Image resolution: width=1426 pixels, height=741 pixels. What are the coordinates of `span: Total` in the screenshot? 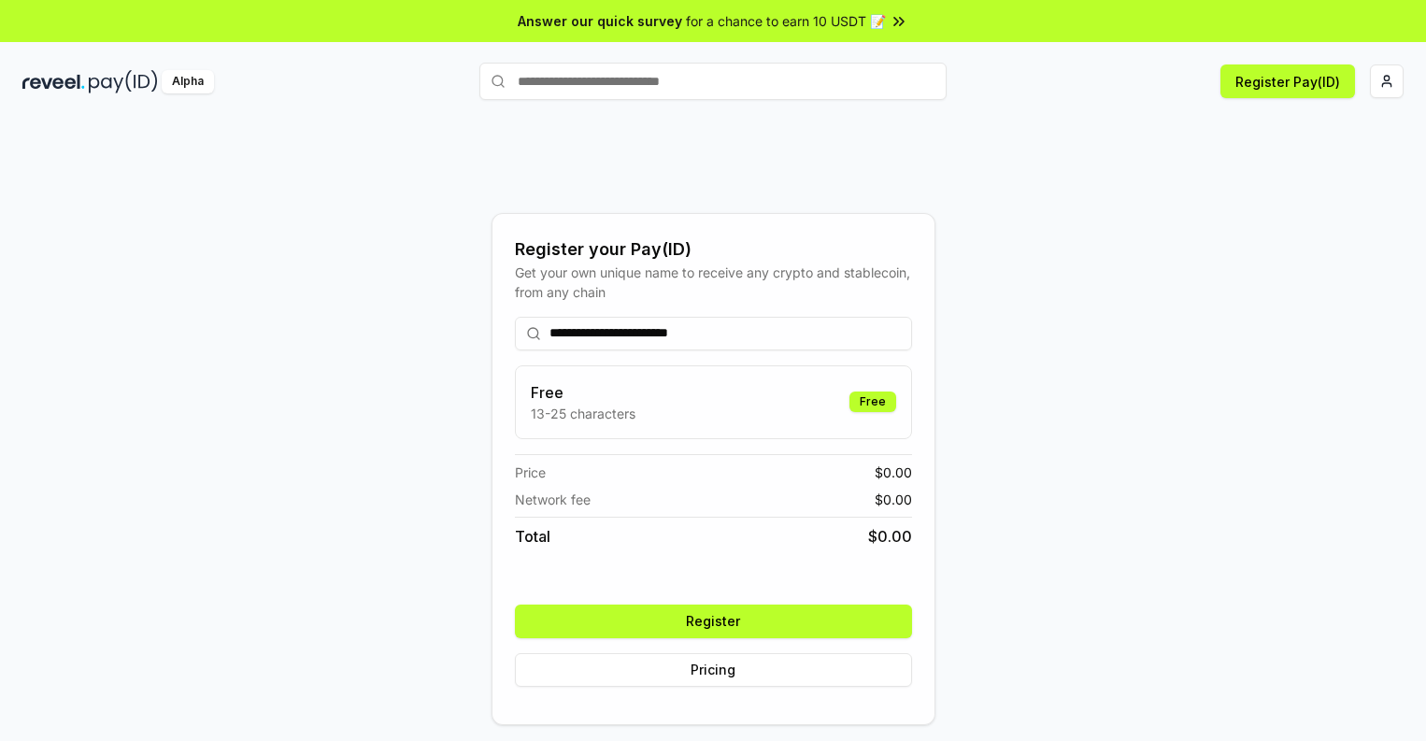 It's located at (533, 536).